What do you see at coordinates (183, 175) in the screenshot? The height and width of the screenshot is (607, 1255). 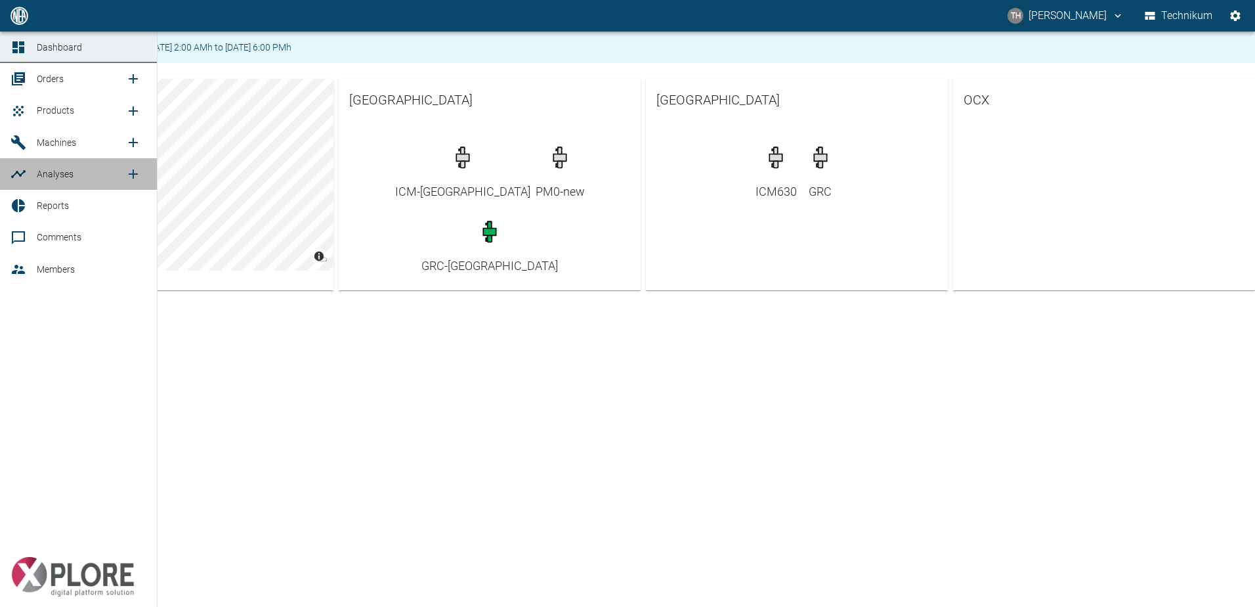 I see `canvas: Map` at bounding box center [183, 175].